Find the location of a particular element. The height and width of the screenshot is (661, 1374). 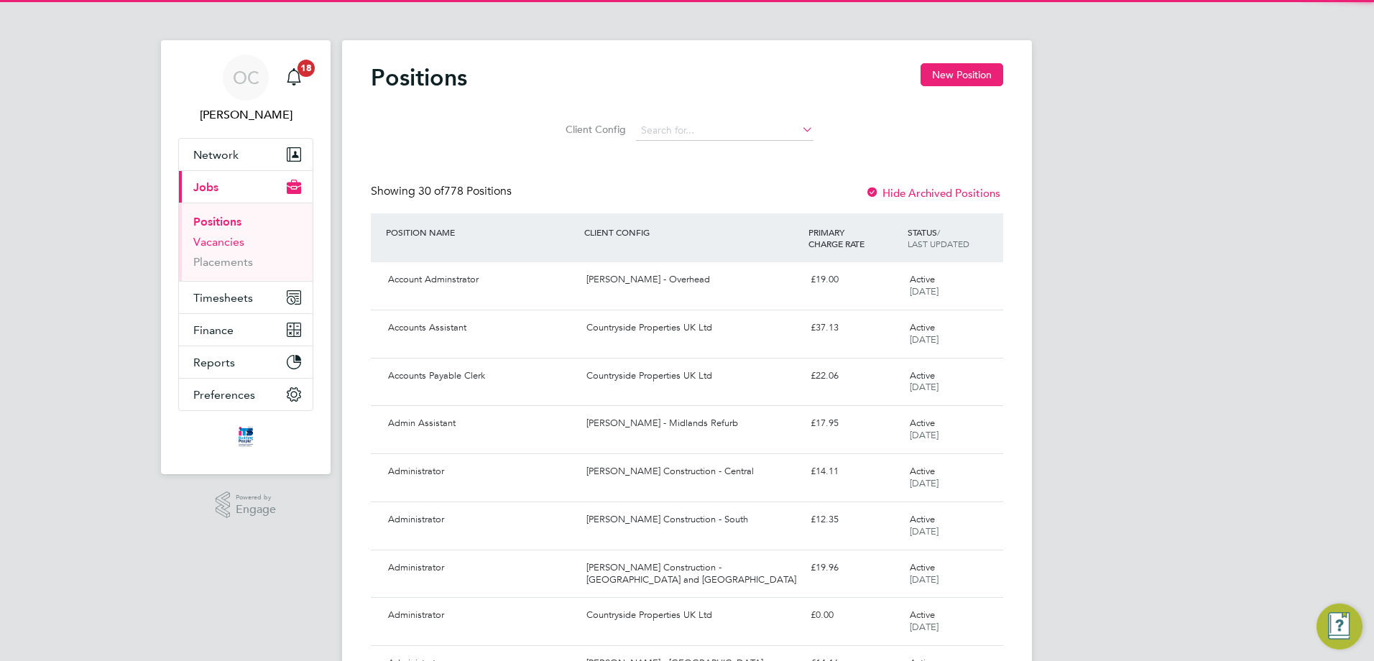

div: Jobs is located at coordinates (246, 242).